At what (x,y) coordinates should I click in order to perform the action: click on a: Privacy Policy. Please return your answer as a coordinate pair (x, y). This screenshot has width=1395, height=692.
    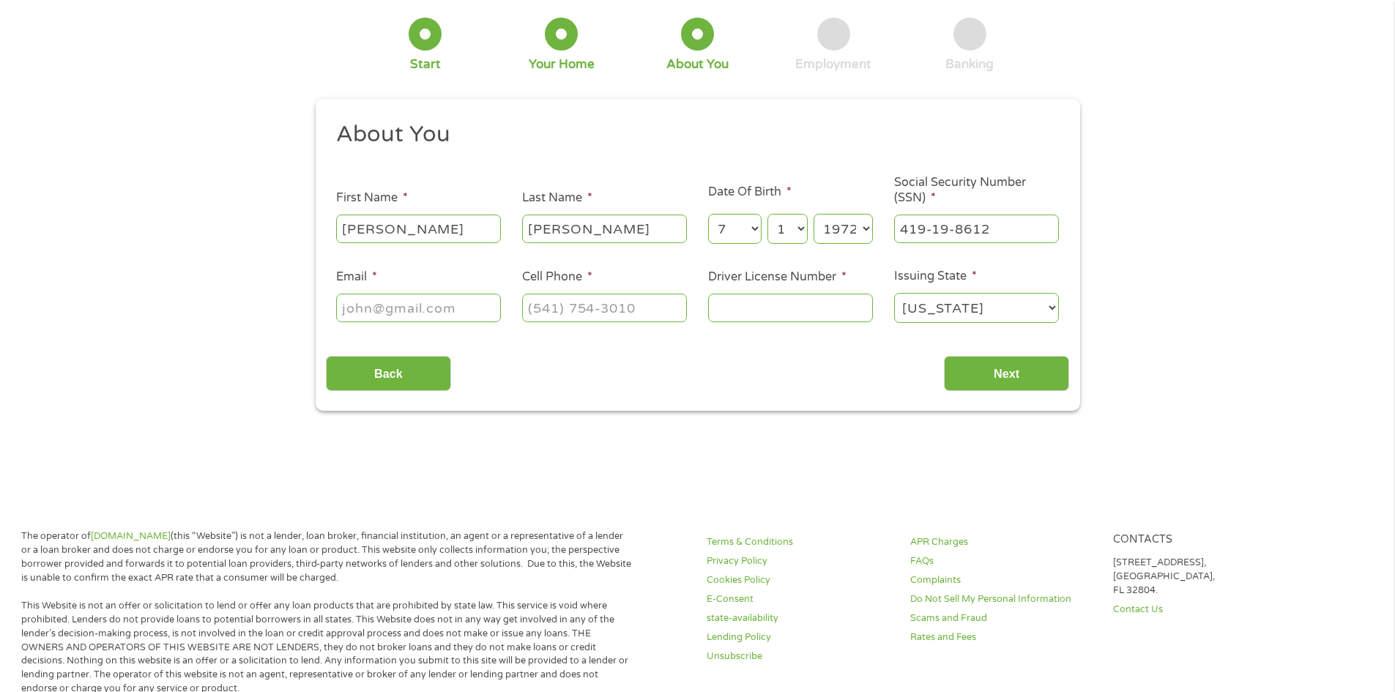
    Looking at the image, I should click on (800, 561).